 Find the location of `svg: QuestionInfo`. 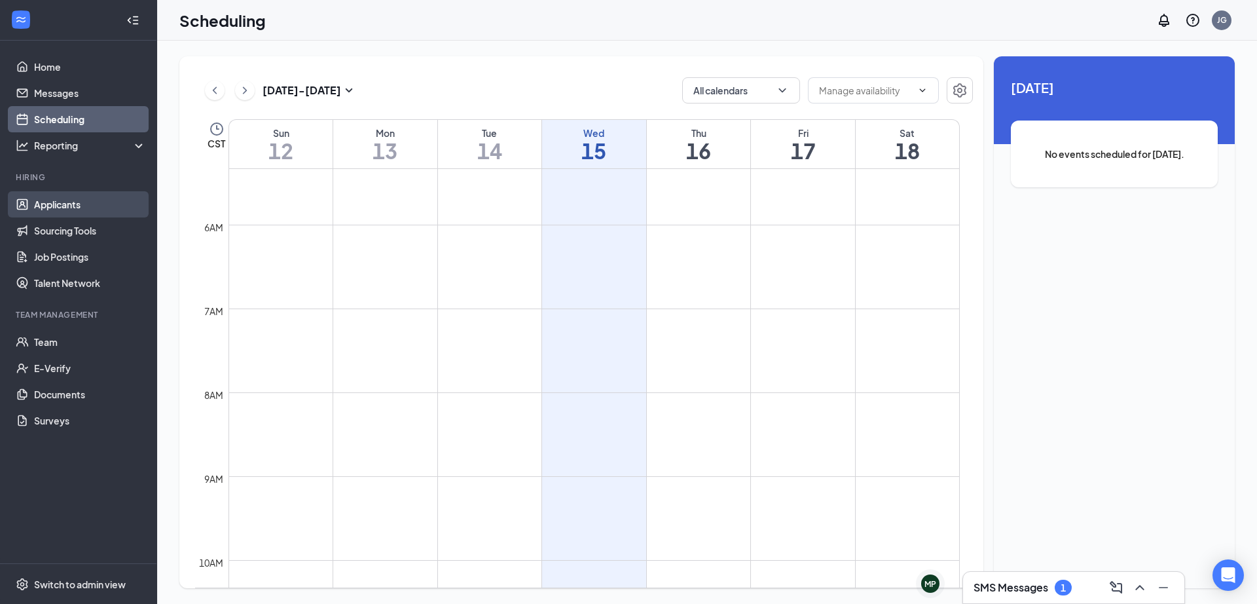

svg: QuestionInfo is located at coordinates (1193, 20).